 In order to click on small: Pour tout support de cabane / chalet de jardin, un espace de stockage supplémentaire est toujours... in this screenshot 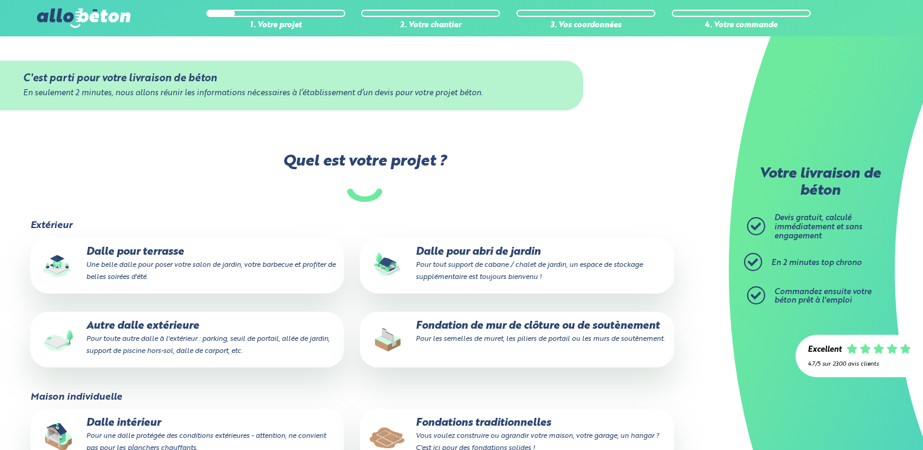, I will do `click(529, 271)`.